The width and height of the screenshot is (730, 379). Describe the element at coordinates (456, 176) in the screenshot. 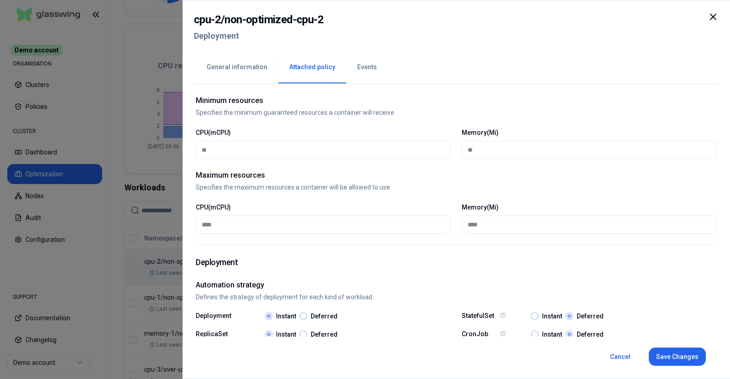

I see `h2: Maximum resources` at that location.